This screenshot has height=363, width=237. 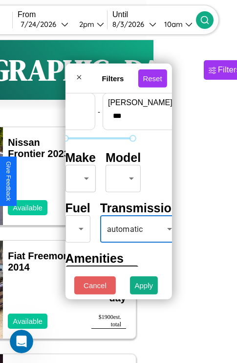 I want to click on label: From, so click(x=62, y=15).